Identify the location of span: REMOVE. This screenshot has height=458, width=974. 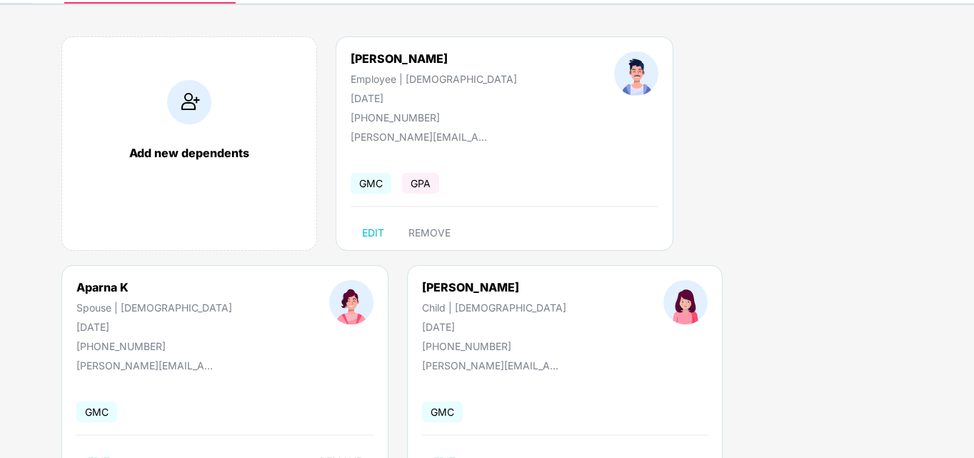
(429, 233).